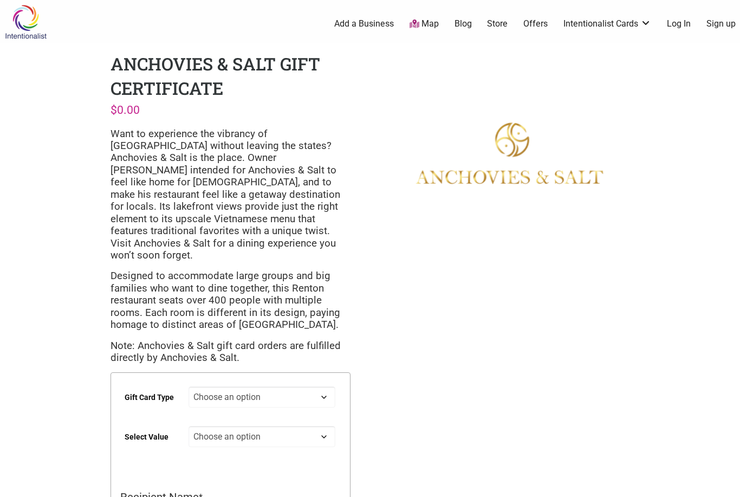  Describe the element at coordinates (607, 24) in the screenshot. I see `li: Intentionalist Cards` at that location.